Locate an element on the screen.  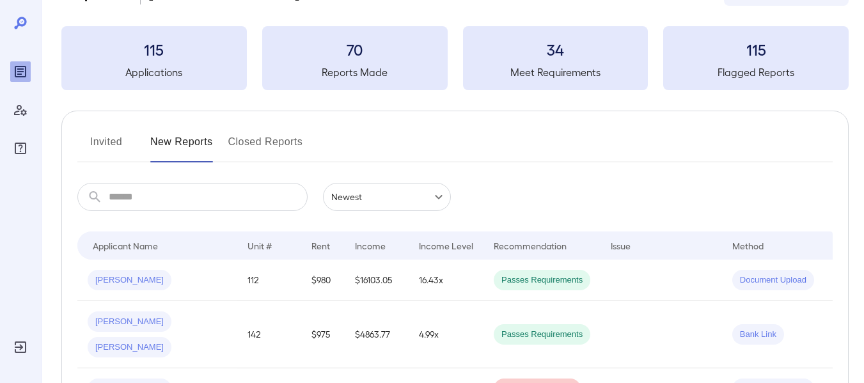
div: Recommendation is located at coordinates (530, 246).